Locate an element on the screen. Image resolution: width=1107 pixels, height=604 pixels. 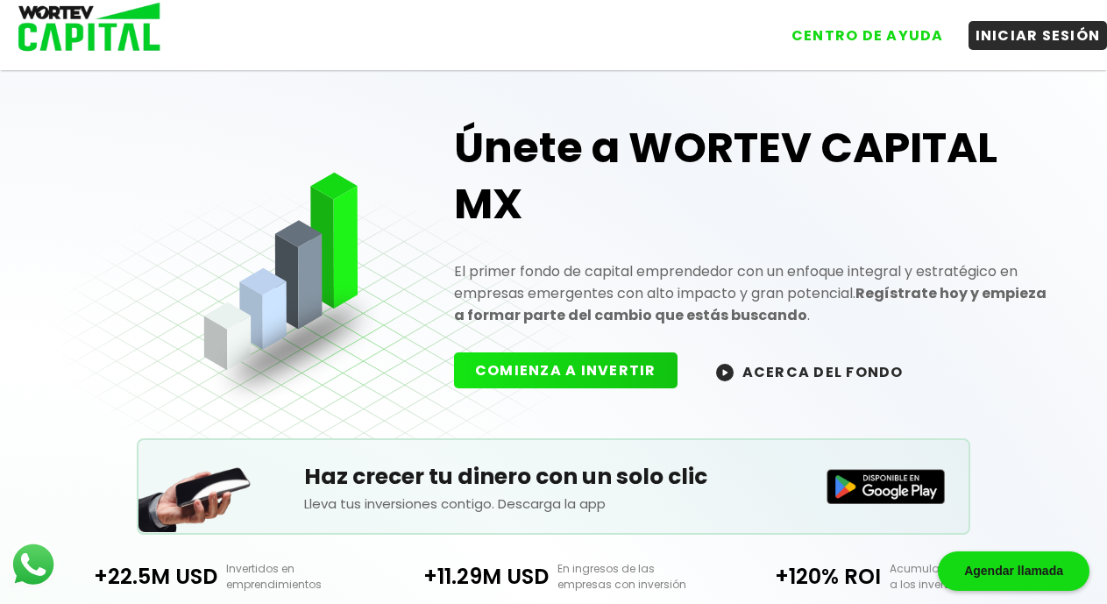
strong: Regístrate hoy y empieza a formar parte del cambio que estás buscando is located at coordinates (750, 304).